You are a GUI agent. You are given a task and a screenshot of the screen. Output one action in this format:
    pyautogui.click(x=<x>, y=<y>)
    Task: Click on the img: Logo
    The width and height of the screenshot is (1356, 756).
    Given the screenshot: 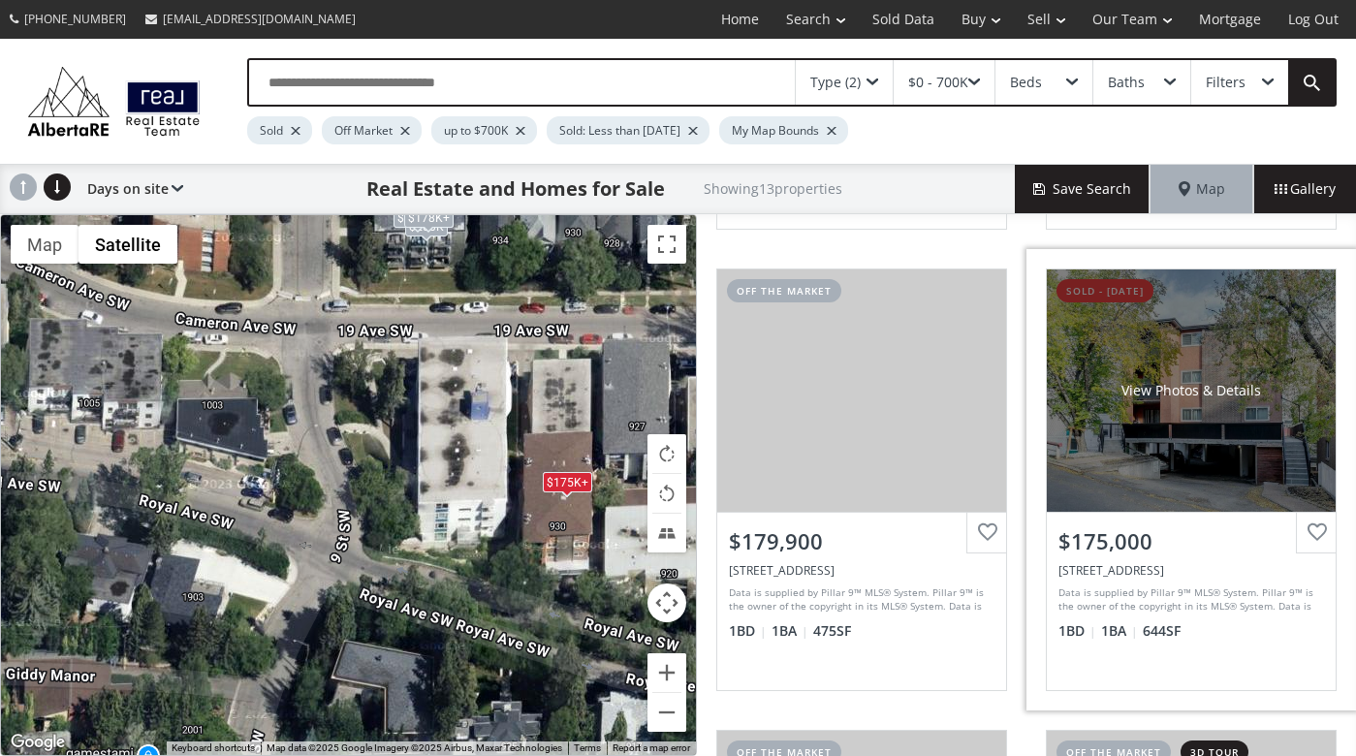 What is the action you would take?
    pyautogui.click(x=113, y=101)
    